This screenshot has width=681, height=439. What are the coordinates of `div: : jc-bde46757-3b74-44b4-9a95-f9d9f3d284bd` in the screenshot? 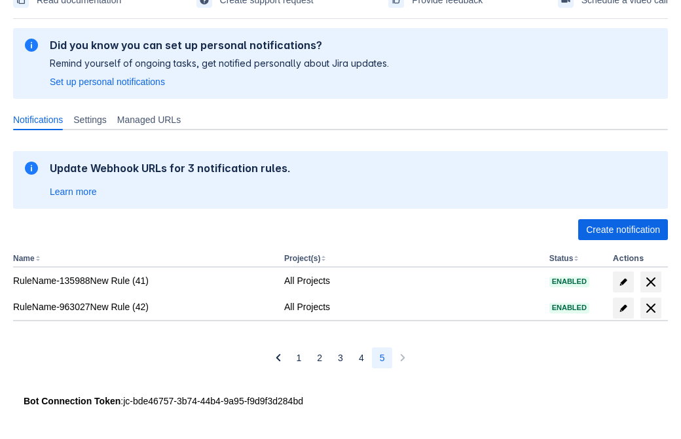 It's located at (341, 401).